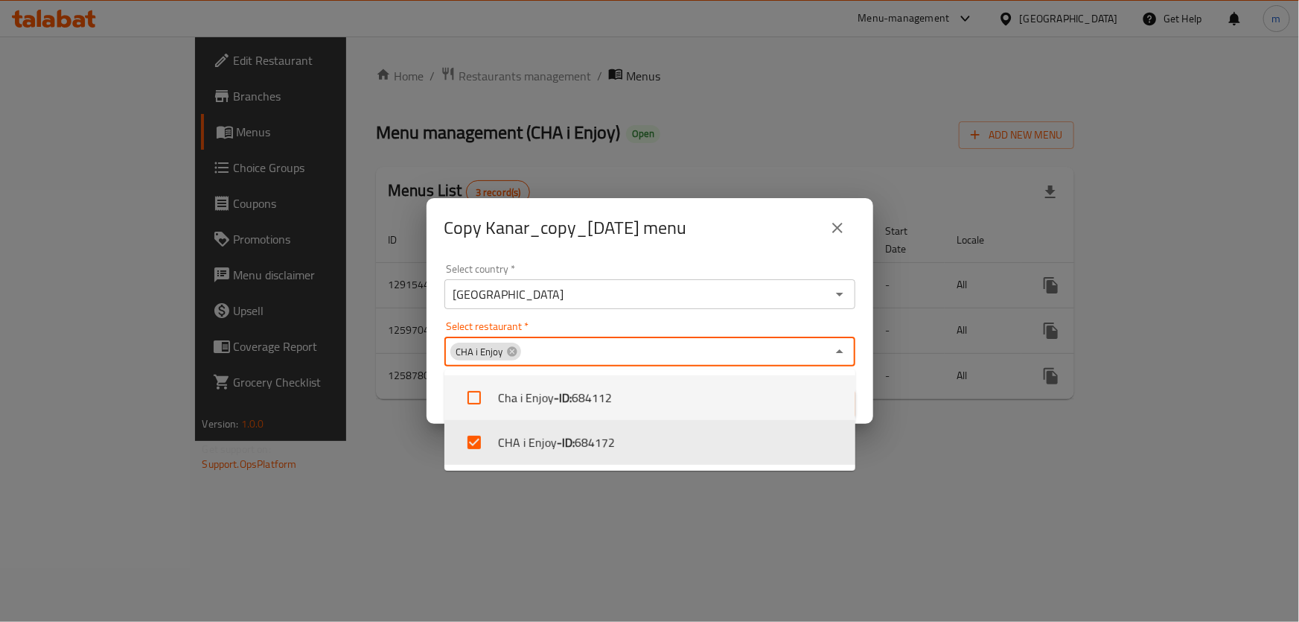 The image size is (1299, 622). I want to click on button: Close, so click(840, 351).